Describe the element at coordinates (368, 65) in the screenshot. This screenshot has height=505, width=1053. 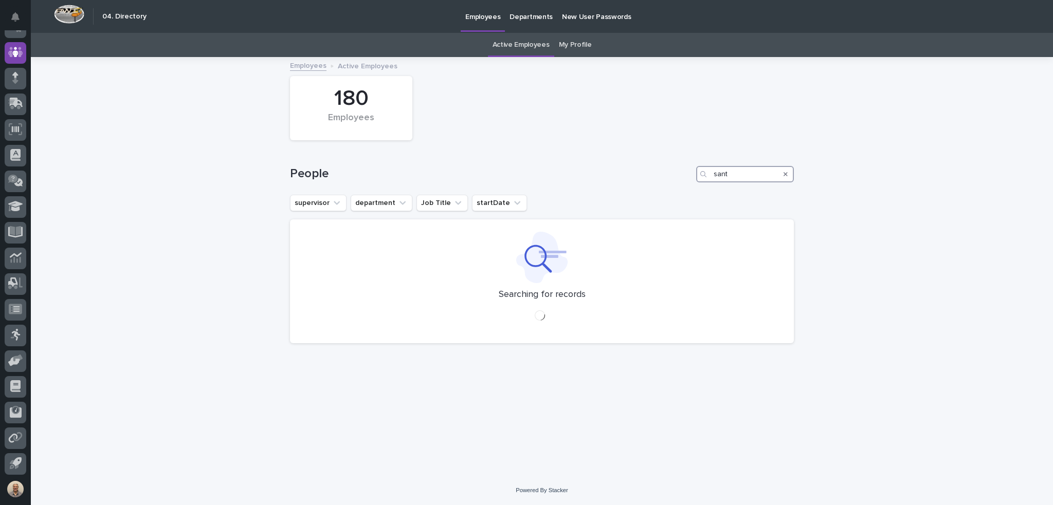
I see `p: Active Employees` at that location.